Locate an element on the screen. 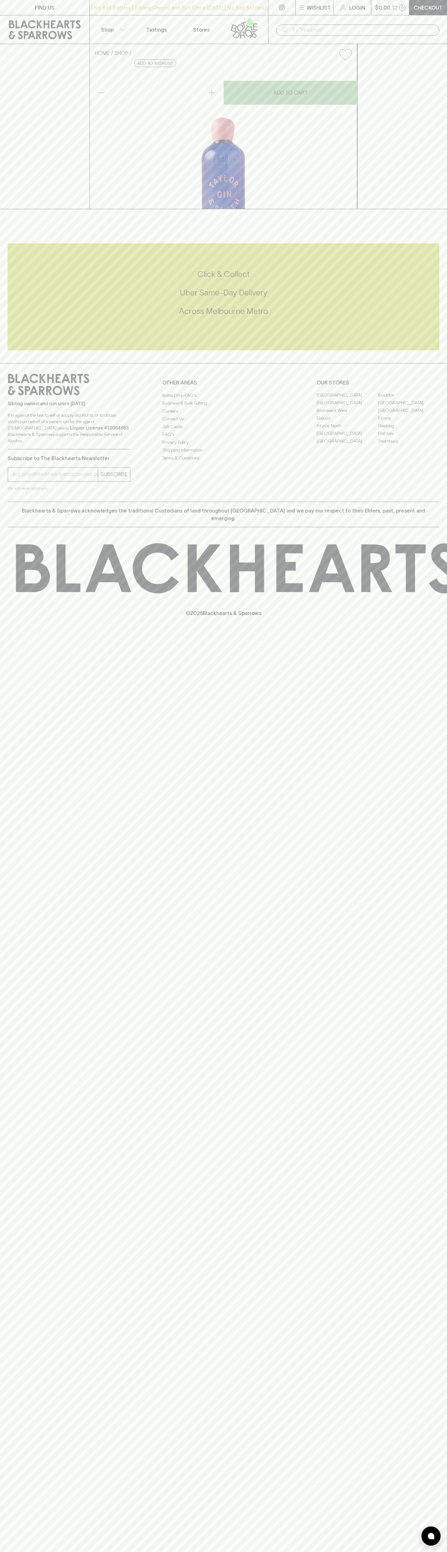 The height and width of the screenshot is (1552, 447). p: We will never spam you is located at coordinates (69, 488).